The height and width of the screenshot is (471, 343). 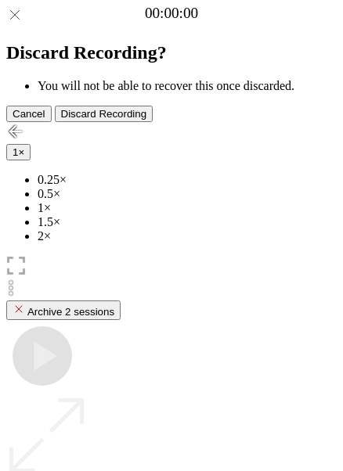 I want to click on h2: Discard Recording?, so click(x=171, y=52).